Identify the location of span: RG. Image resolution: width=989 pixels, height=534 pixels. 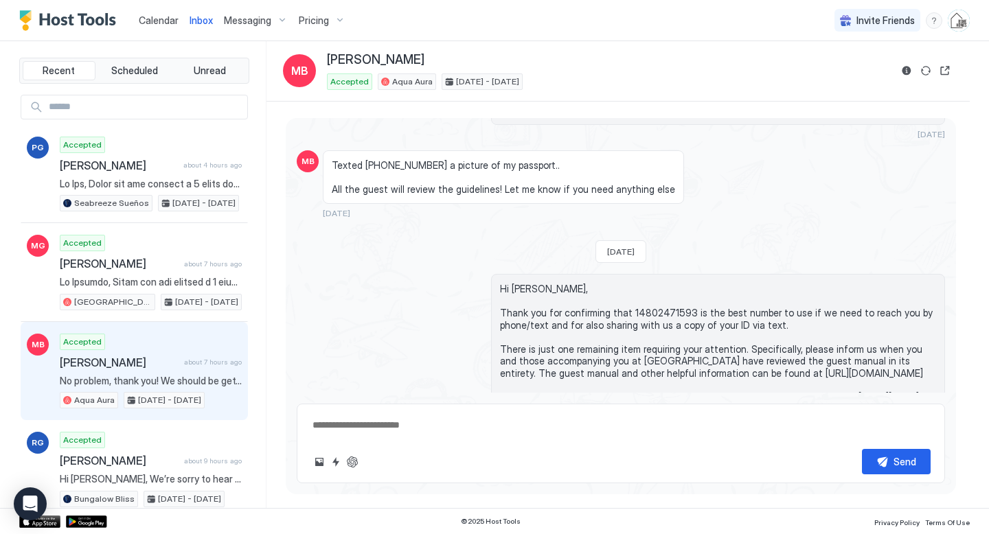
(38, 443).